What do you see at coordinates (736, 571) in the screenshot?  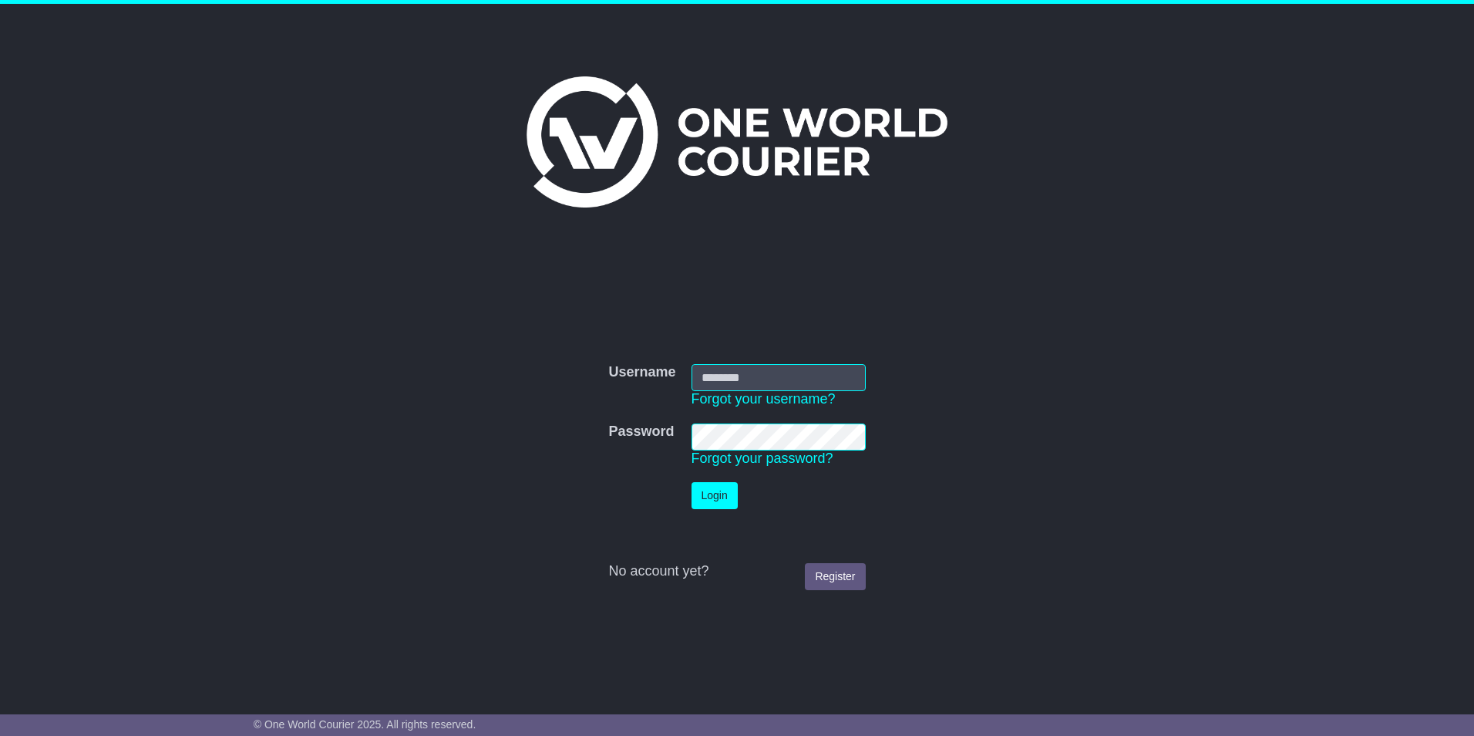 I see `div: No account yet?` at bounding box center [736, 571].